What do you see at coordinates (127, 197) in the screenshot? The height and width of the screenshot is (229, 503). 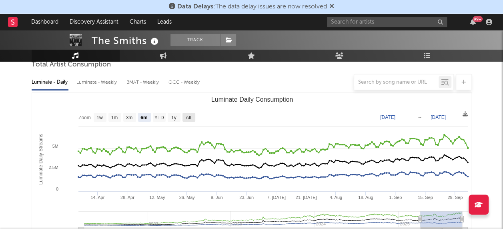 I see `text: 28. Apr` at bounding box center [127, 197].